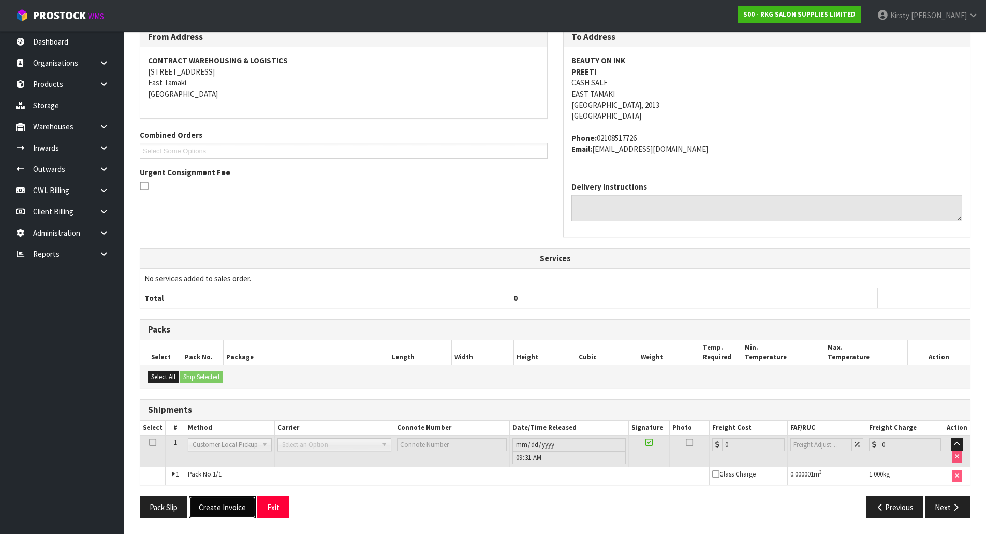 The height and width of the screenshot is (534, 986). I want to click on h3: Packs, so click(555, 329).